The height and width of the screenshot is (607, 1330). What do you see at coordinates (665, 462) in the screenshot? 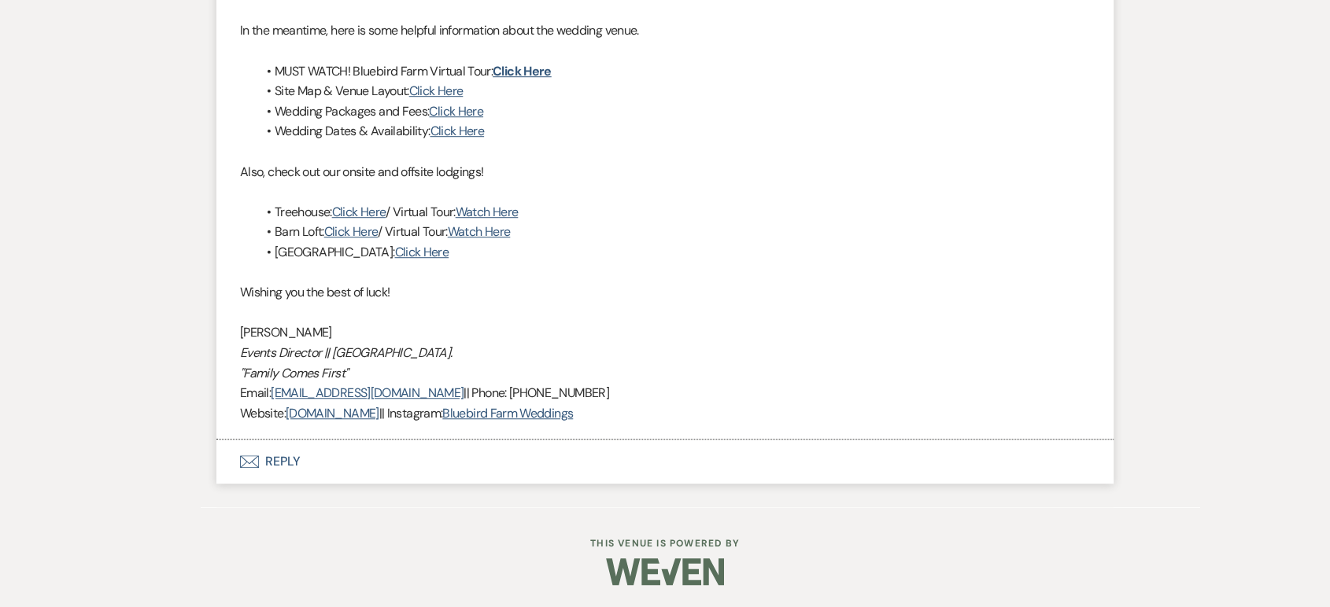
I see `button: Reply` at bounding box center [665, 462].